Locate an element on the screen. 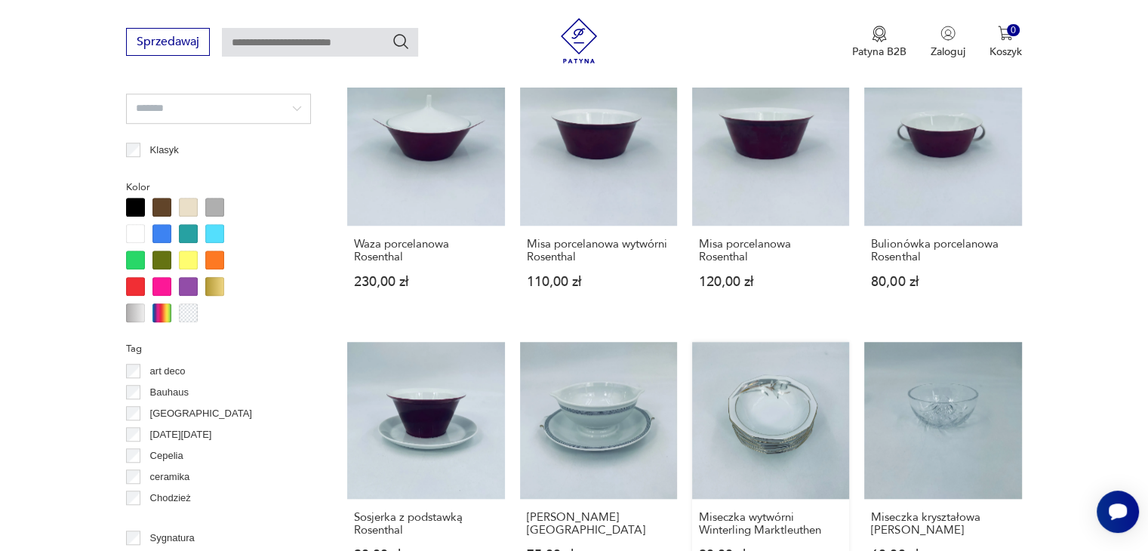 The width and height of the screenshot is (1148, 551). img: Ikona koszyka is located at coordinates (1006, 33).